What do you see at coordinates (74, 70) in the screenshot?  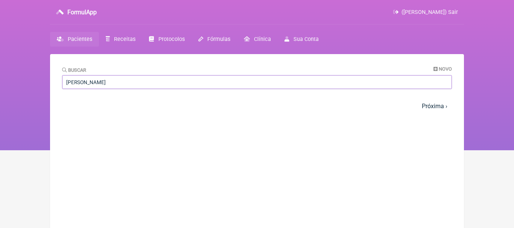 I see `label: Buscar` at bounding box center [74, 70].